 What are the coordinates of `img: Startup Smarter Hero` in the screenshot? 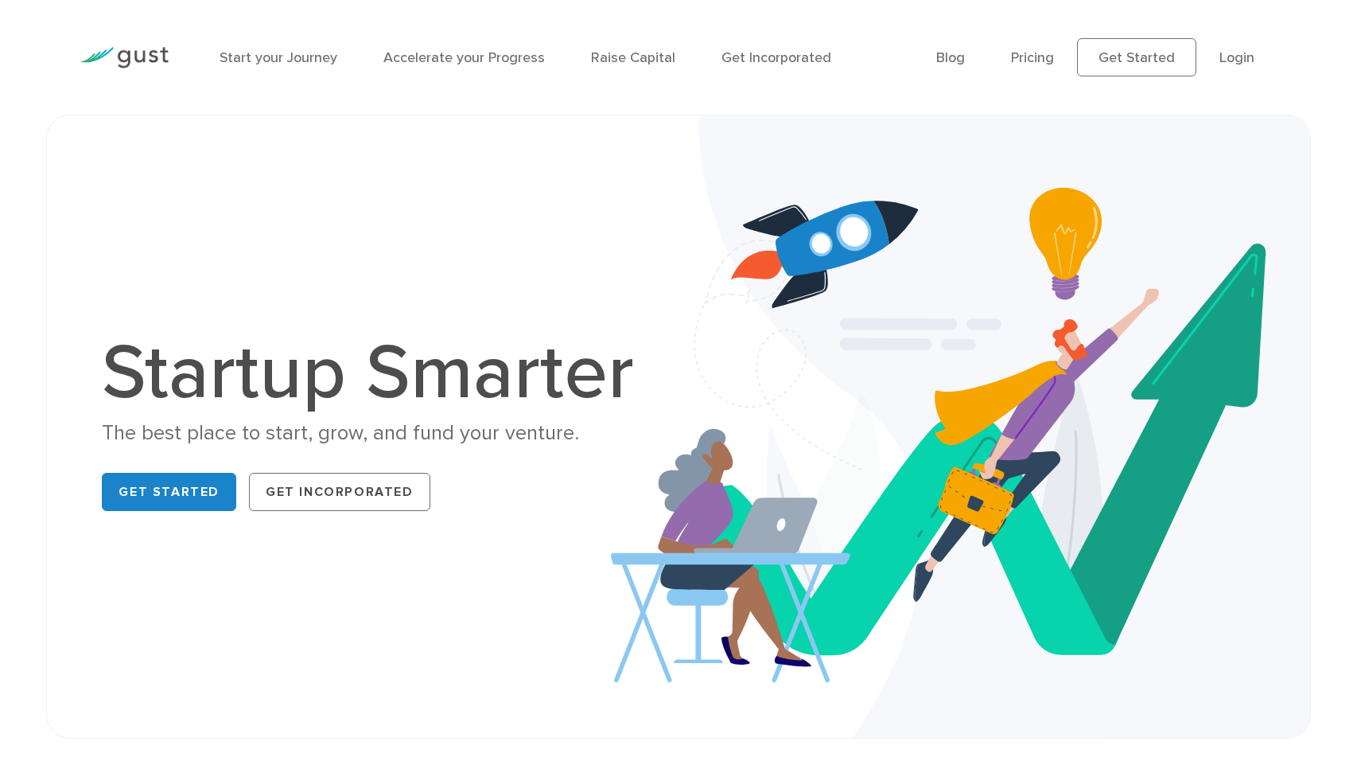 It's located at (960, 426).